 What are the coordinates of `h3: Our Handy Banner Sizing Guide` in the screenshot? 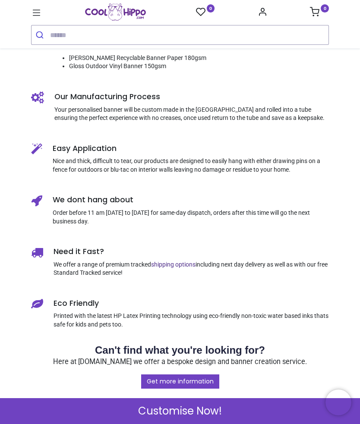 It's located at (180, 396).